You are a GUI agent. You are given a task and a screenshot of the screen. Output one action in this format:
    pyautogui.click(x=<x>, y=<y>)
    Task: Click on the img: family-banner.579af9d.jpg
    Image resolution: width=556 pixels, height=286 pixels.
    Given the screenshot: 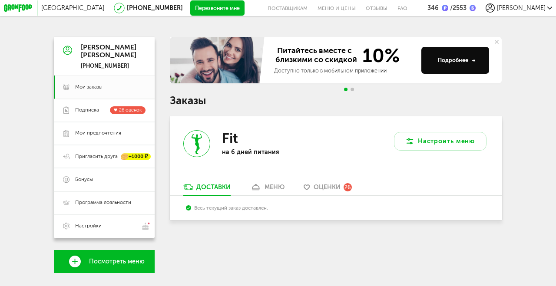 What is the action you would take?
    pyautogui.click(x=218, y=60)
    